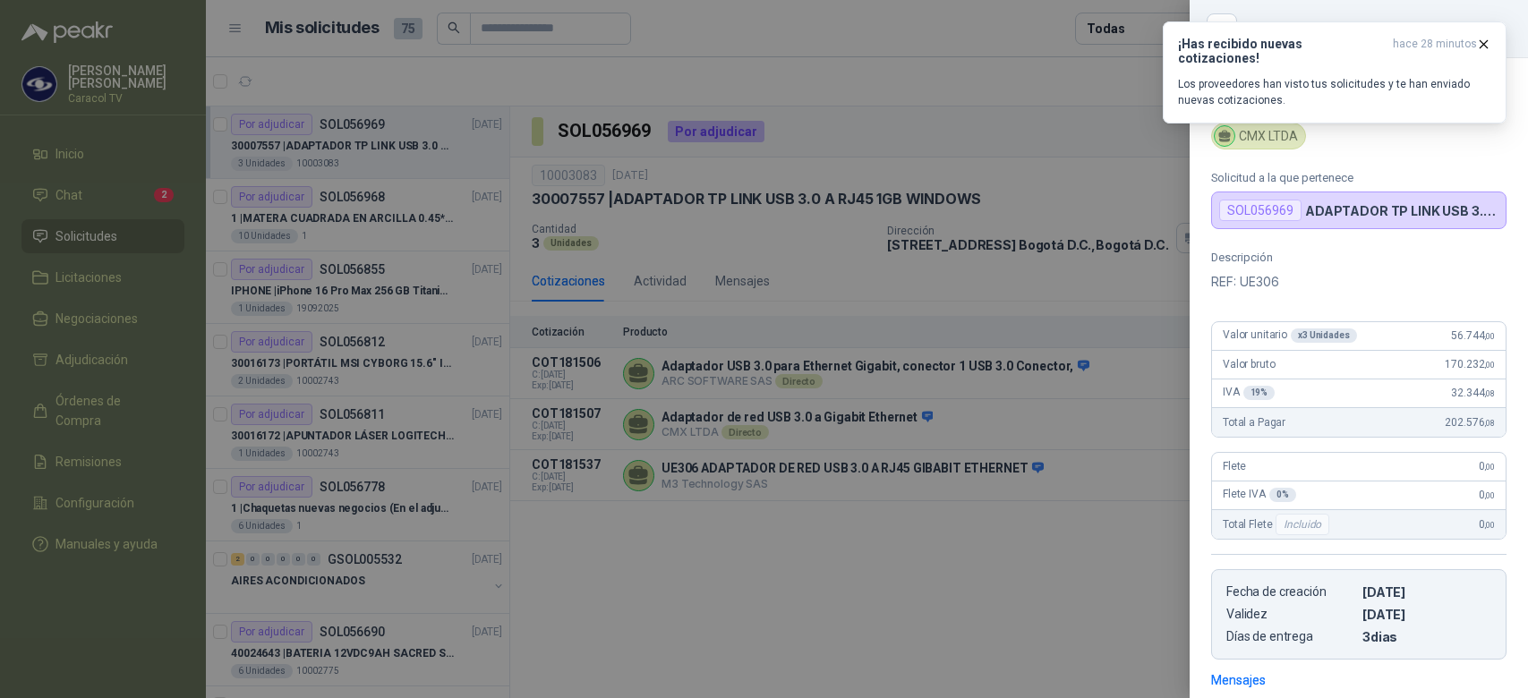  Describe the element at coordinates (1426, 636) in the screenshot. I see `p: 3 dias` at that location.